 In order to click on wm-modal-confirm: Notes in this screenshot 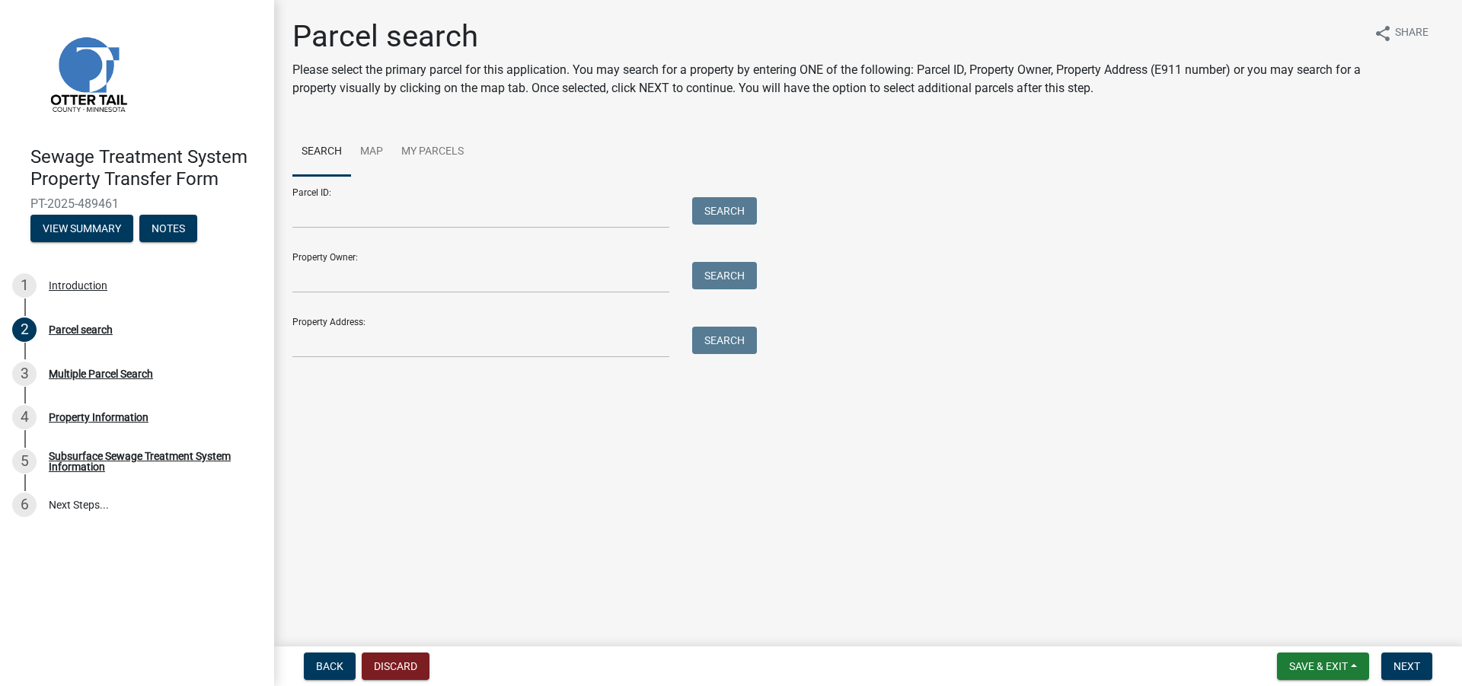, I will do `click(168, 229)`.